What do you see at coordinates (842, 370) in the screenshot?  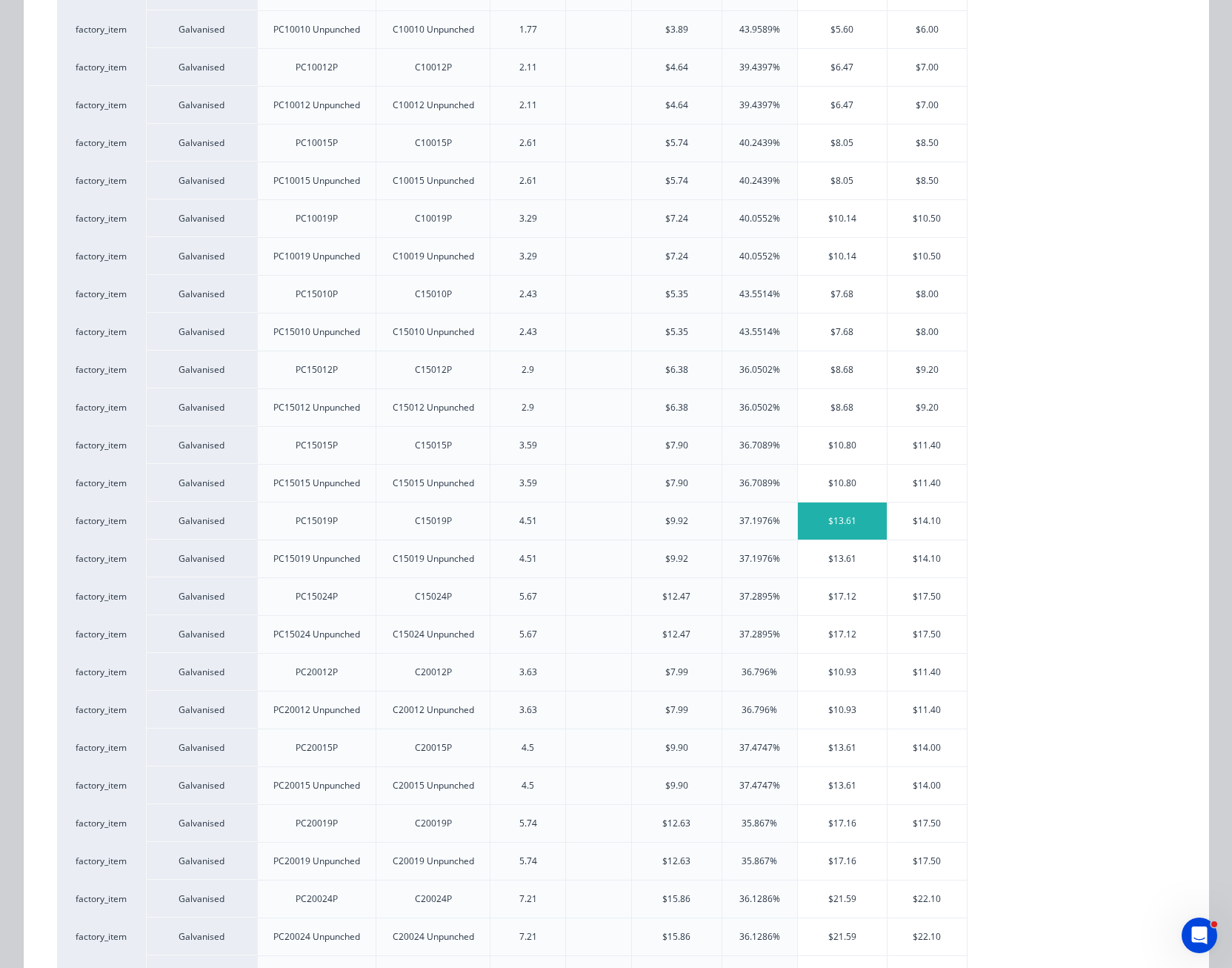 I see `div: $8.68` at bounding box center [842, 370].